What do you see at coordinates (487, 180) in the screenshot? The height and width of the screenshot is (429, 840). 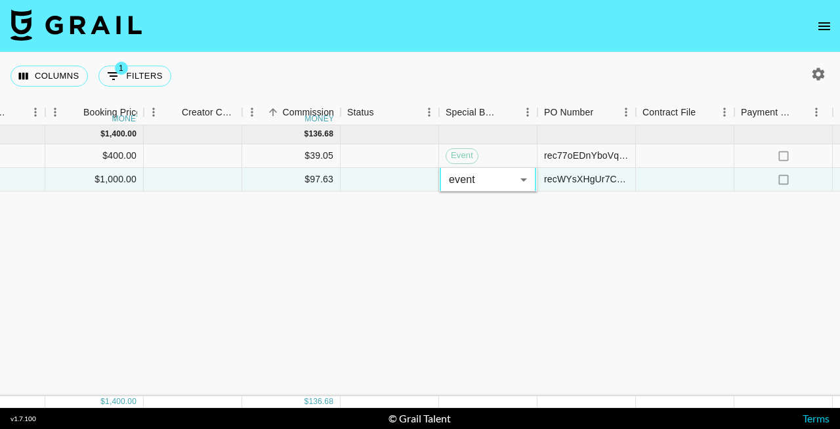 I see `div: event` at bounding box center [487, 180].